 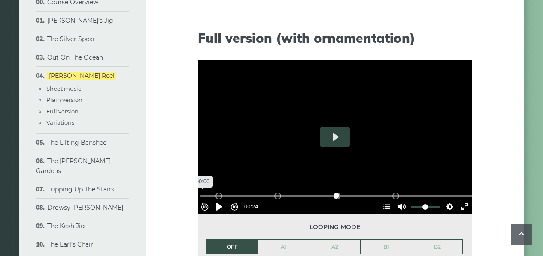 I want to click on a: Plain version, so click(x=64, y=100).